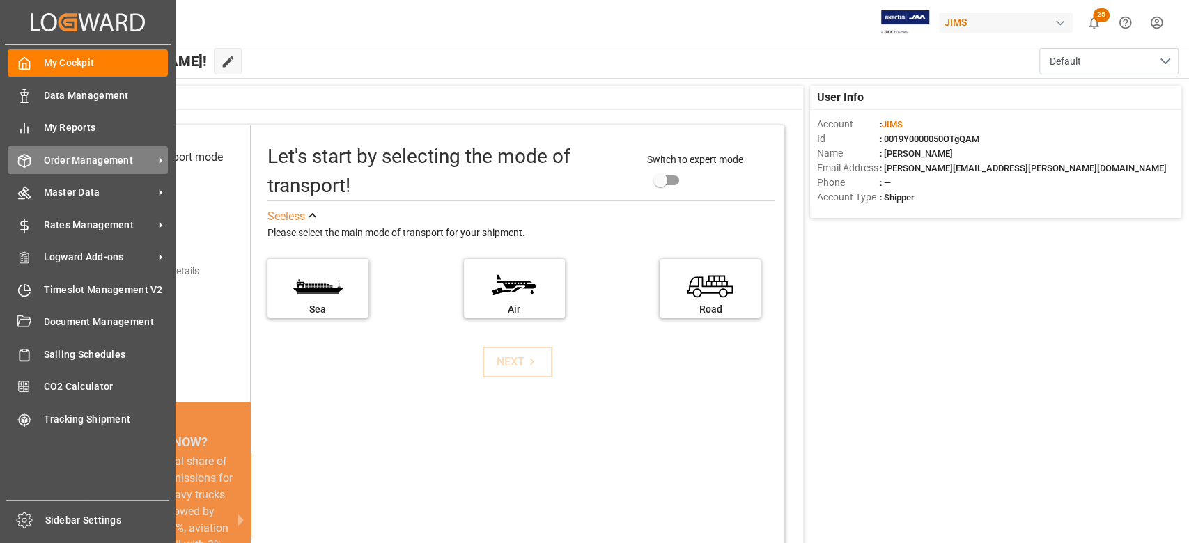 The image size is (1189, 543). What do you see at coordinates (99, 257) in the screenshot?
I see `span: Logward Add-ons` at bounding box center [99, 257].